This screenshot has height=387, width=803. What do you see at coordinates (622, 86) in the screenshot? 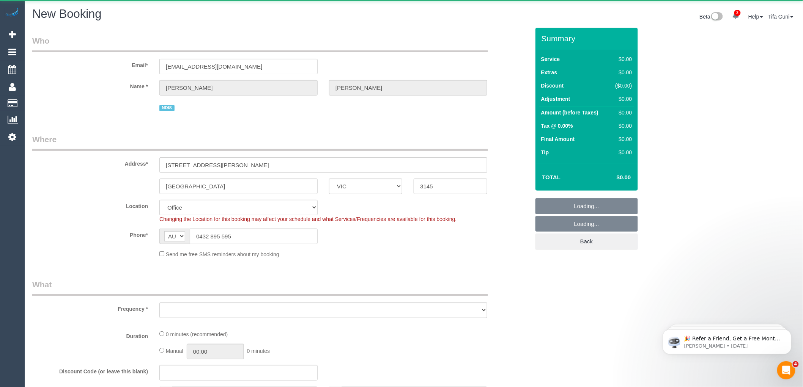
I see `div: ($0.00)` at bounding box center [622, 86].